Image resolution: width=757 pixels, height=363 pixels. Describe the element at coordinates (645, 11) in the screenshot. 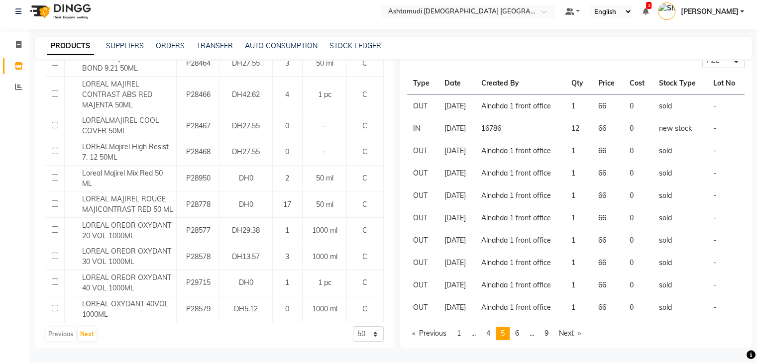

I see `a: 3` at that location.